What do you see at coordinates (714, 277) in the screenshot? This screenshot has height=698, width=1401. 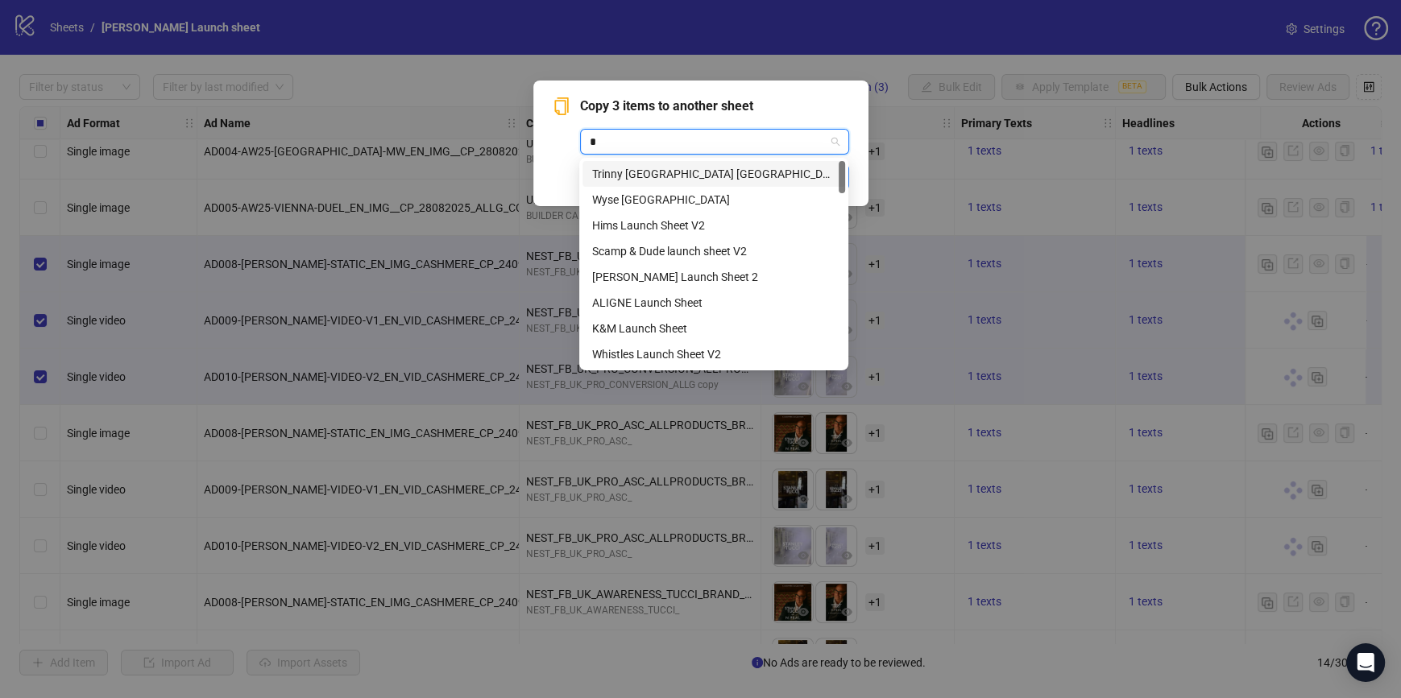 I see `div: Hobbs Launch Sheet 2` at bounding box center [714, 277].